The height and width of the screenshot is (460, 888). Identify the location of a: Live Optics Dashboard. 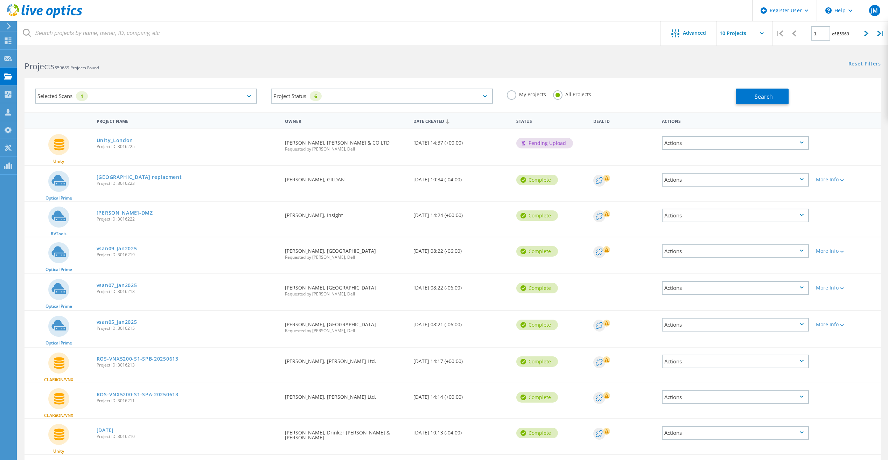
(44, 17).